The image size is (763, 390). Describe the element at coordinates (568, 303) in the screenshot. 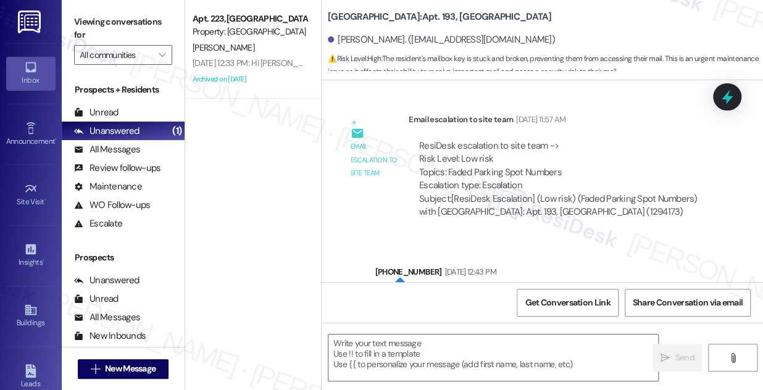

I see `button: Get Conversation Link` at that location.